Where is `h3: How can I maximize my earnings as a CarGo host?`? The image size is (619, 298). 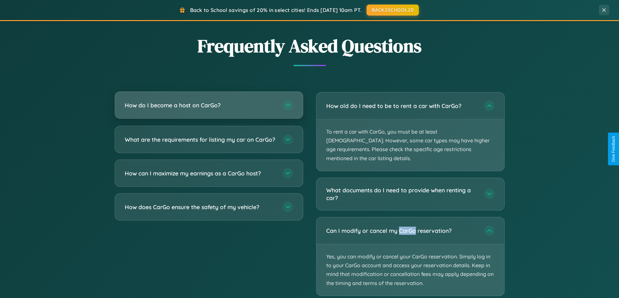 h3: How can I maximize my earnings as a CarGo host? is located at coordinates (200, 173).